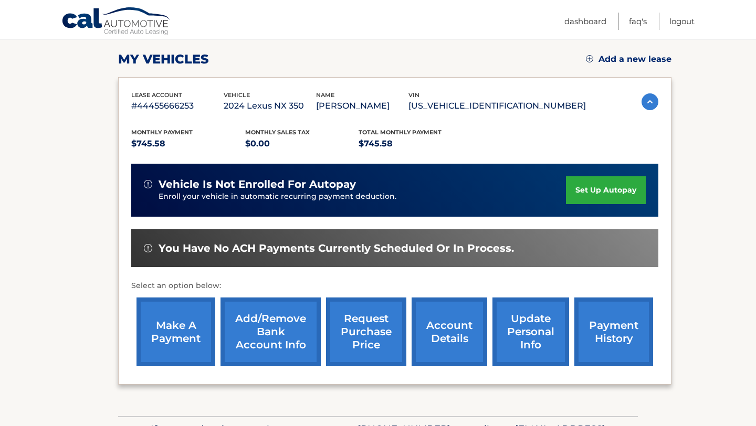  Describe the element at coordinates (302, 144) in the screenshot. I see `p: $0.00` at that location.